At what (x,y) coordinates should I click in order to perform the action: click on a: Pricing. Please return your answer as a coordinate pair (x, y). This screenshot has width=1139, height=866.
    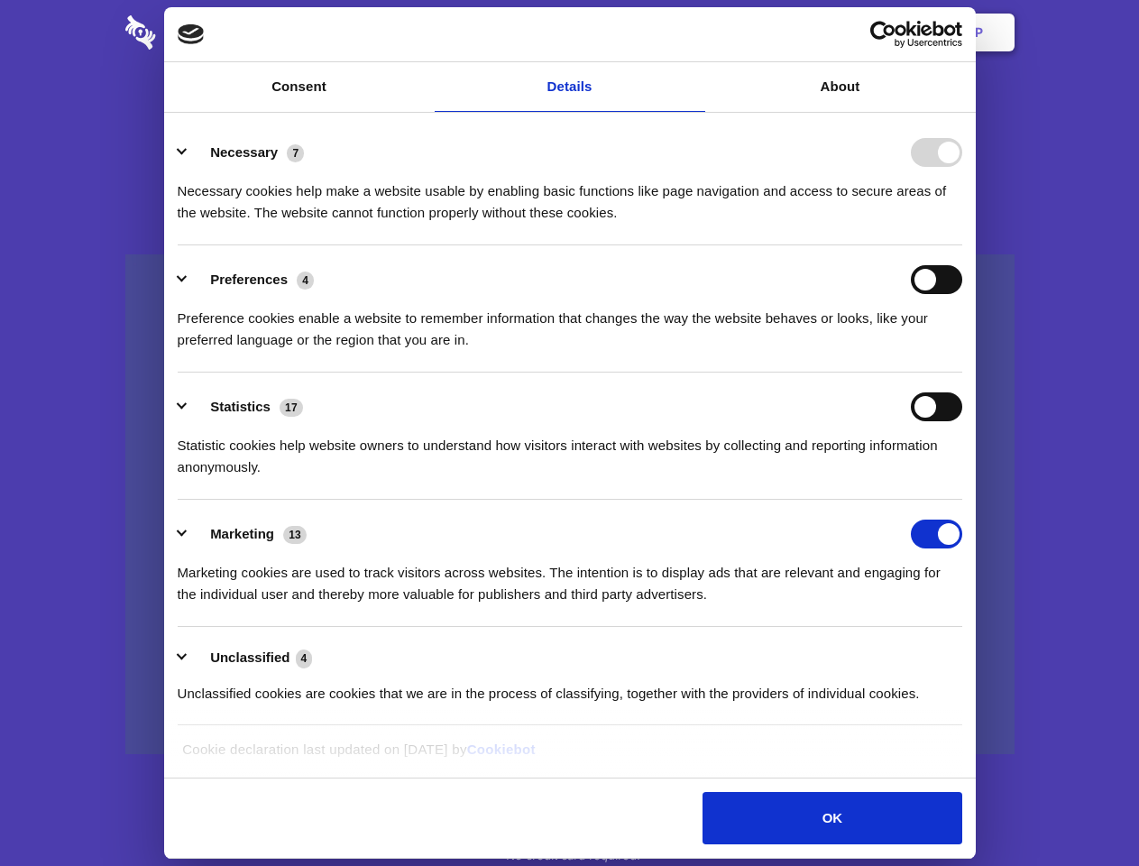
    Looking at the image, I should click on (568, 32).